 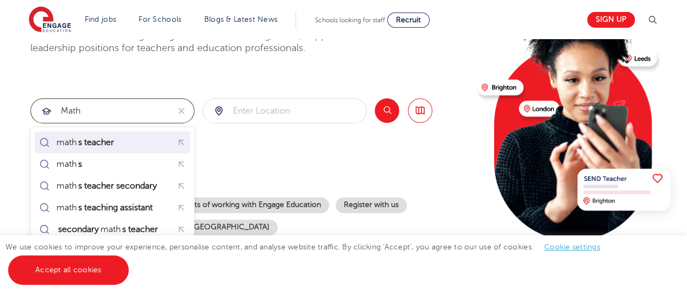 I want to click on mark: s teaching assistant, so click(x=115, y=207).